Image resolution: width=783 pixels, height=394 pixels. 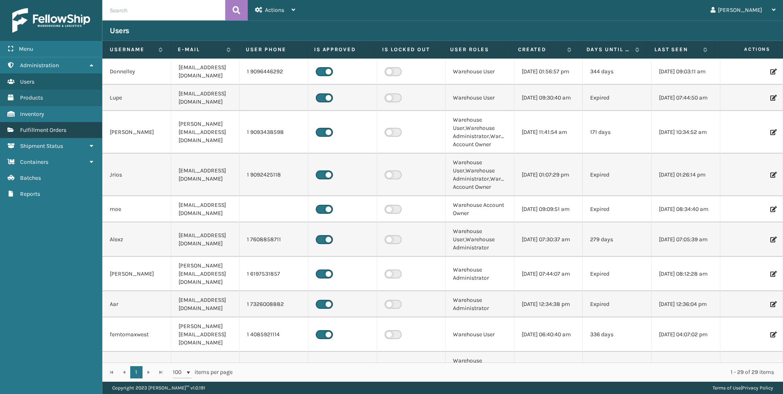 I want to click on span: Menu, so click(x=26, y=49).